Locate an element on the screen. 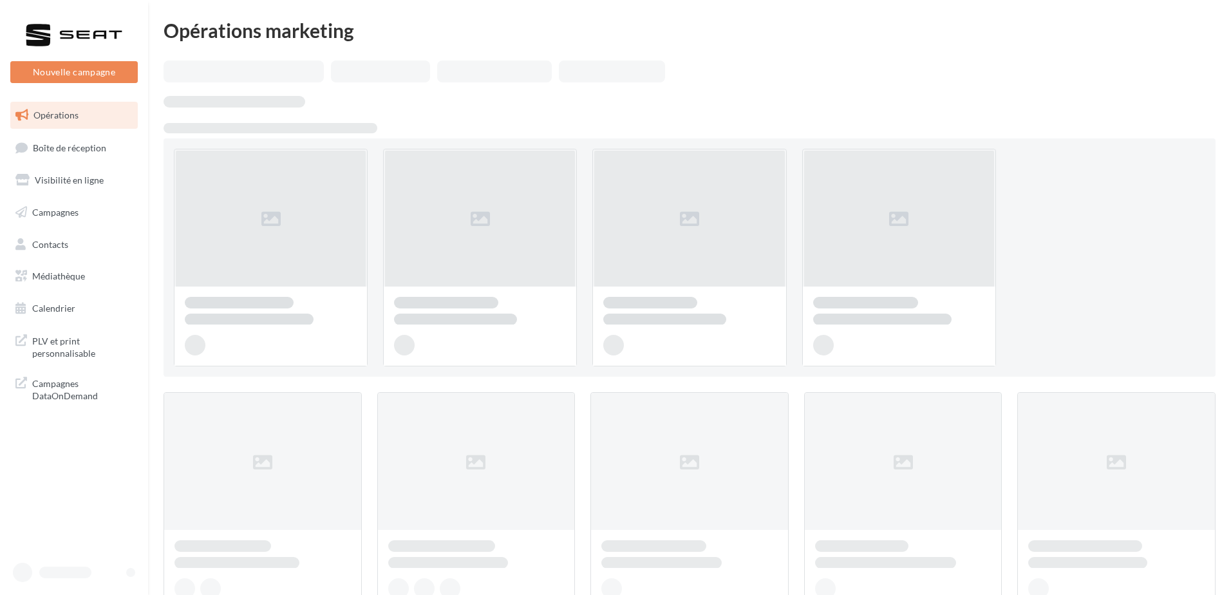 The height and width of the screenshot is (595, 1231). span: Médiathèque is located at coordinates (59, 276).